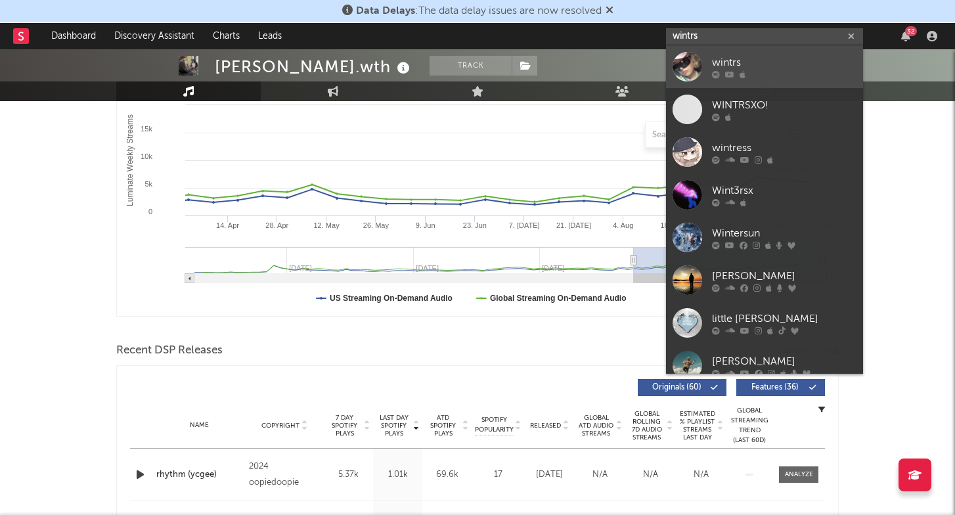  I want to click on div: wintrs, so click(784, 62).